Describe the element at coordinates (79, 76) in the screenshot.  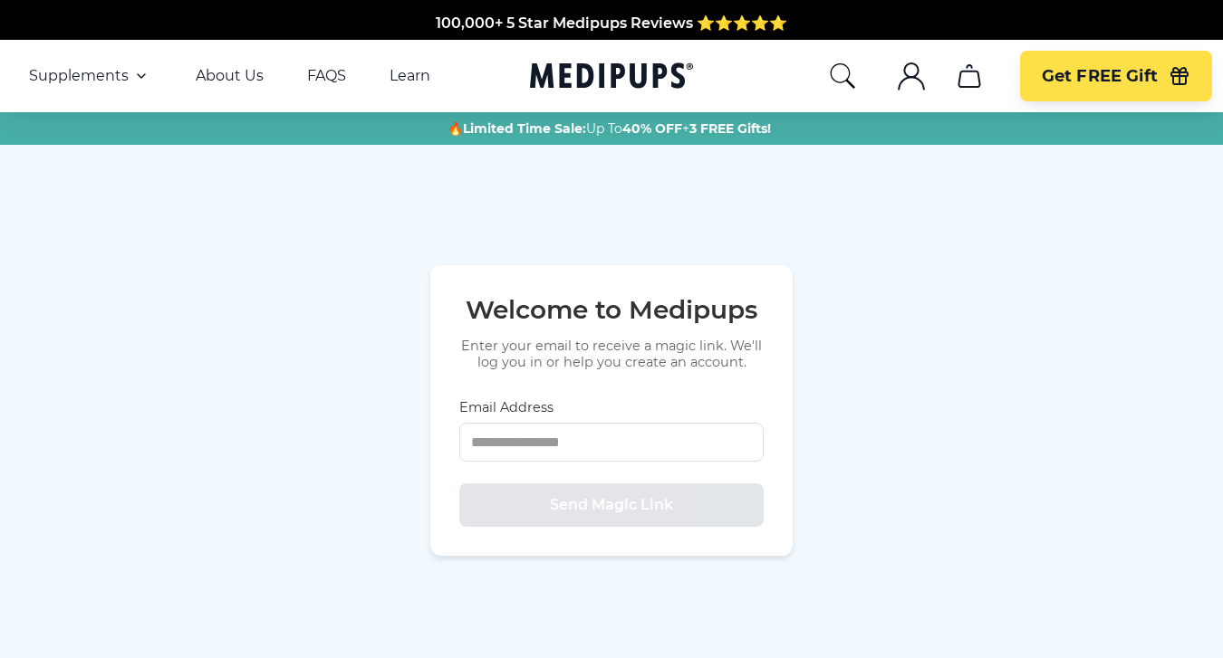
I see `span: Supplements` at that location.